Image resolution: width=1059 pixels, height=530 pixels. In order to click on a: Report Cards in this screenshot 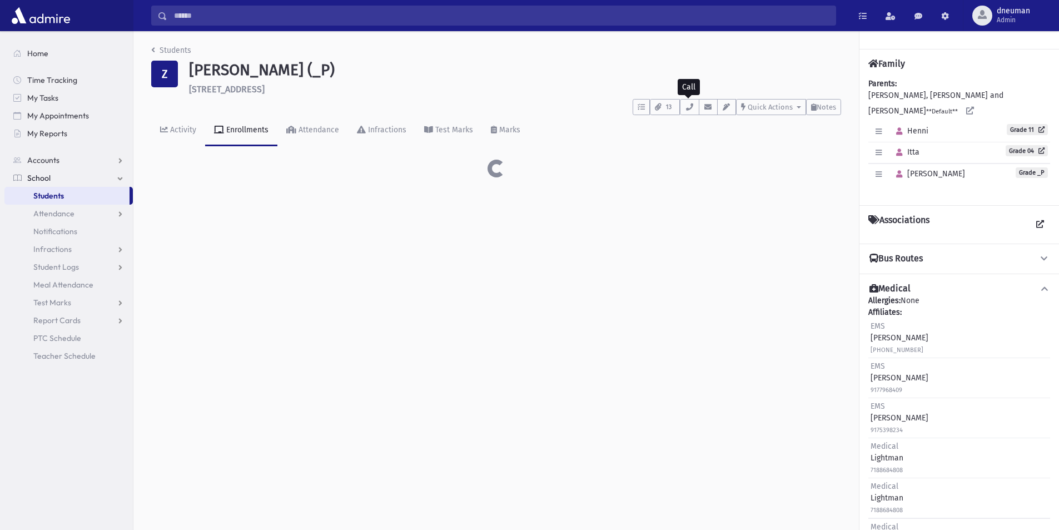, I will do `click(68, 320)`.